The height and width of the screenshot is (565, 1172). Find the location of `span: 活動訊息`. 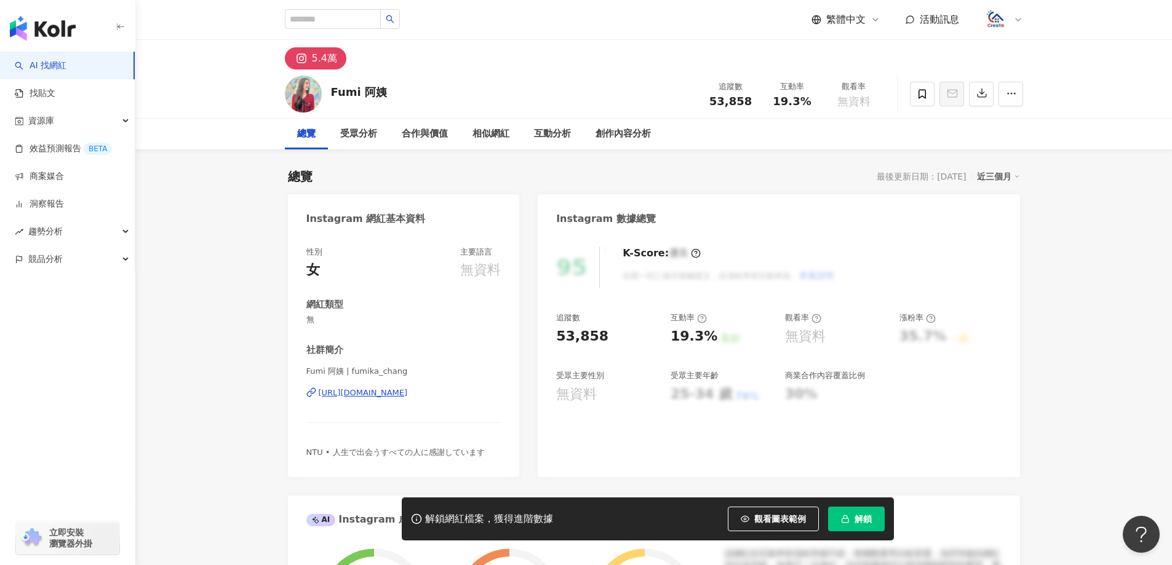

span: 活動訊息 is located at coordinates (939, 19).